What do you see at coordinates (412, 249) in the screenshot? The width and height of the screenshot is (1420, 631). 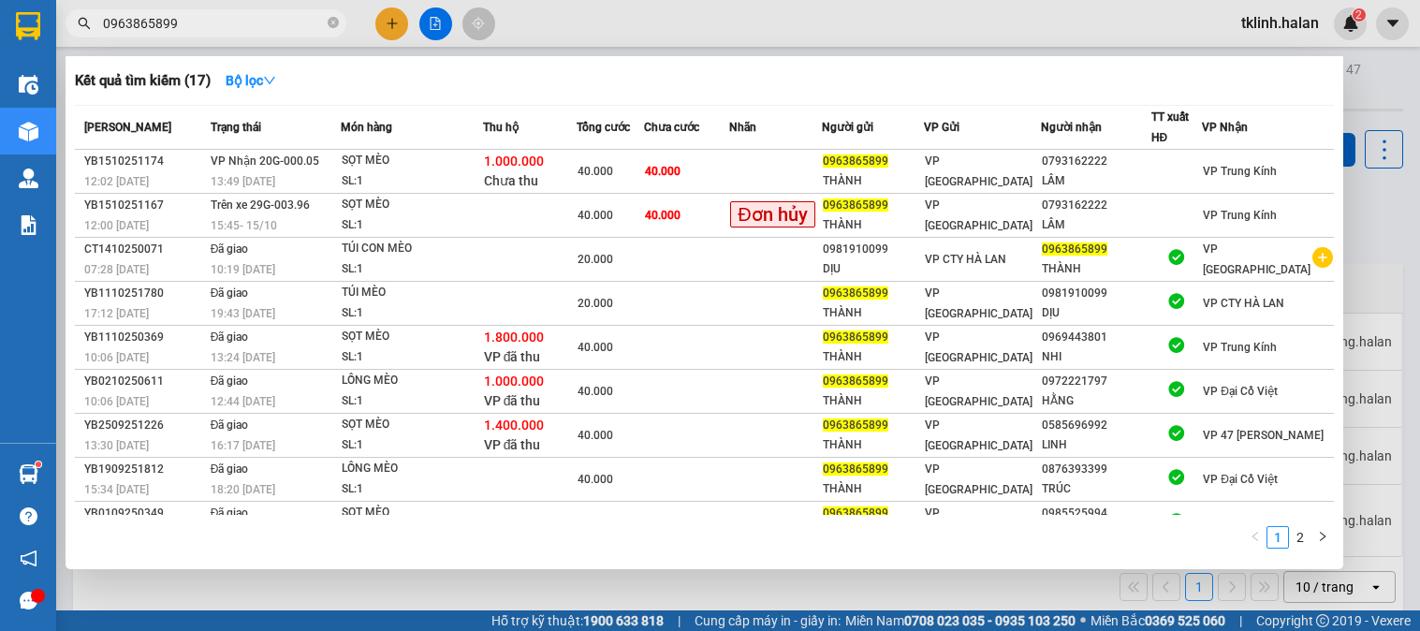 I see `div: TÚI CON MÈO` at bounding box center [412, 249].